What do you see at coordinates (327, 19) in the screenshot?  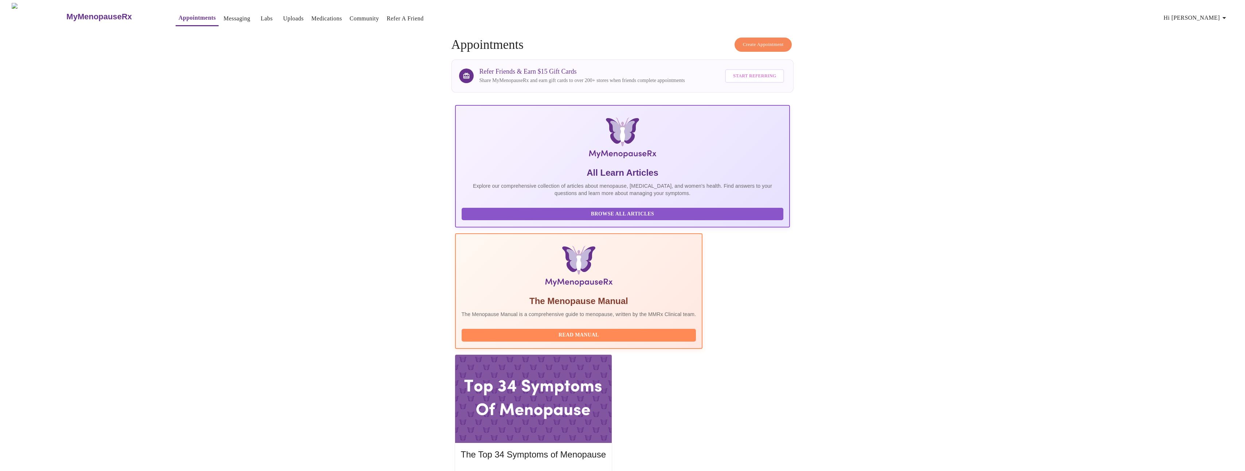 I see `a: Medications` at bounding box center [327, 19].